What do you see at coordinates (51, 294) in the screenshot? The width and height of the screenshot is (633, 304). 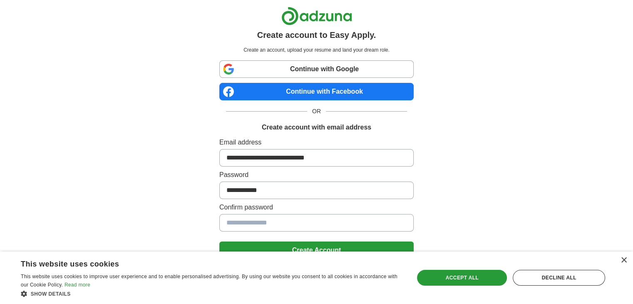 I see `span: Show details` at bounding box center [51, 294].